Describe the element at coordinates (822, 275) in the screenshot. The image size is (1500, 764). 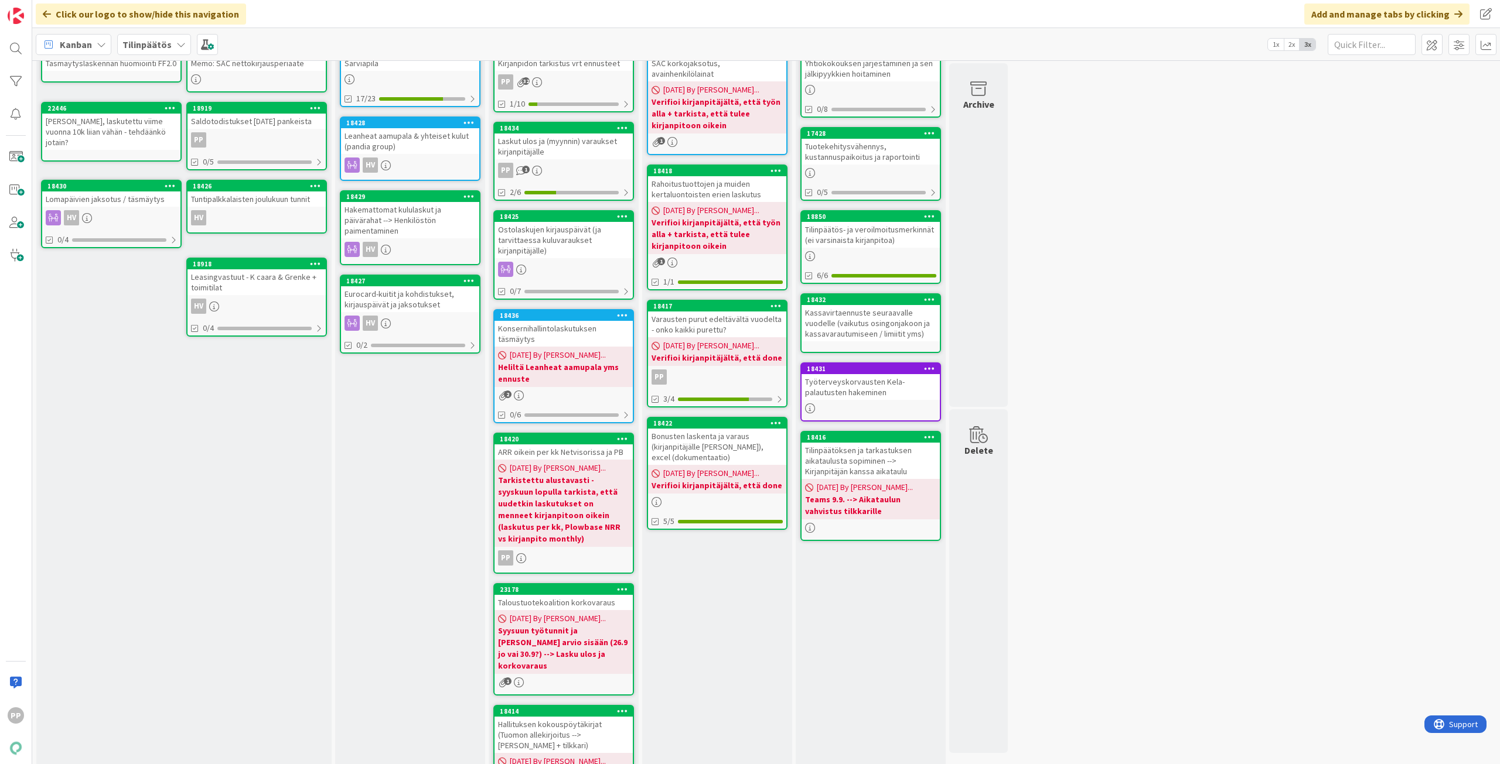
I see `span: 6/6` at that location.